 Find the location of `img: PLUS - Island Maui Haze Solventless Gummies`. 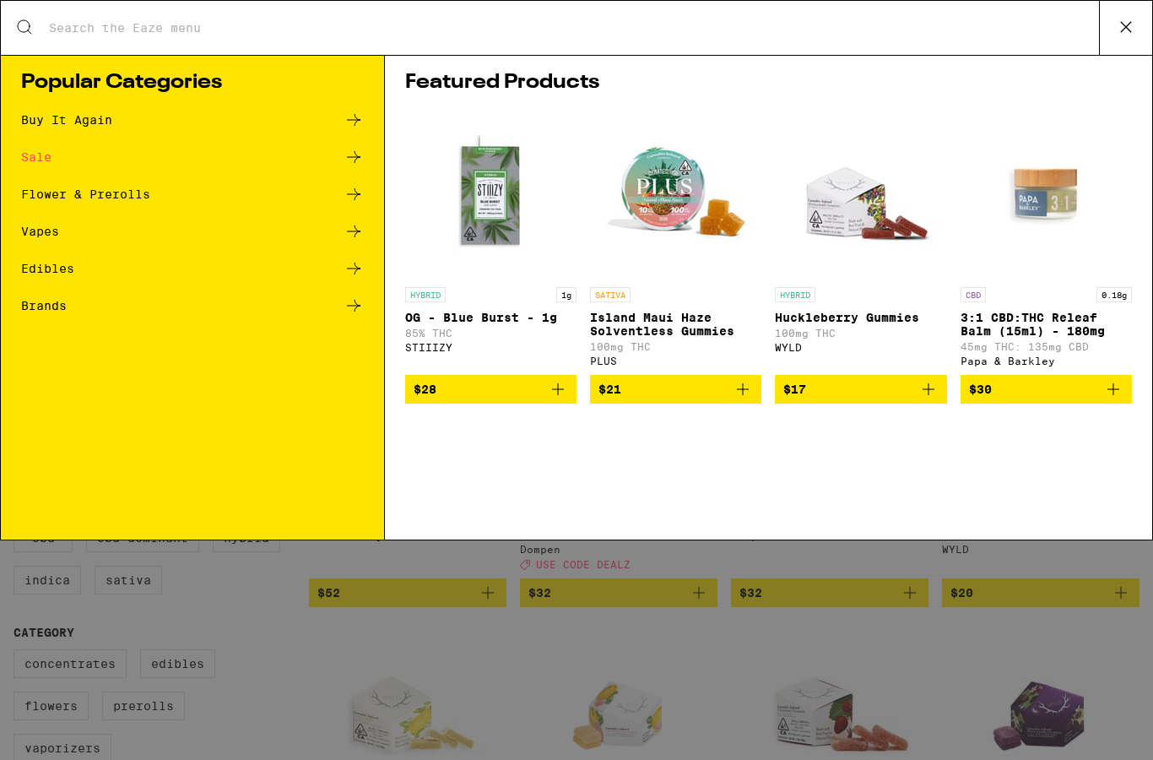

img: PLUS - Island Maui Haze Solventless Gummies is located at coordinates (676, 194).